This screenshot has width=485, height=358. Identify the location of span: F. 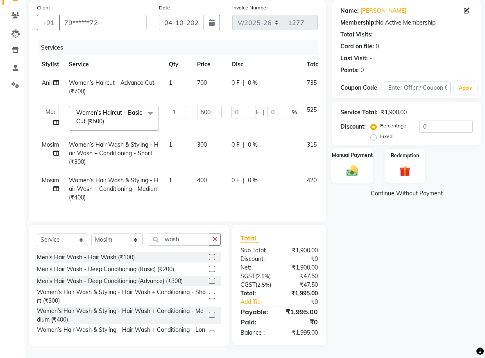
(258, 112).